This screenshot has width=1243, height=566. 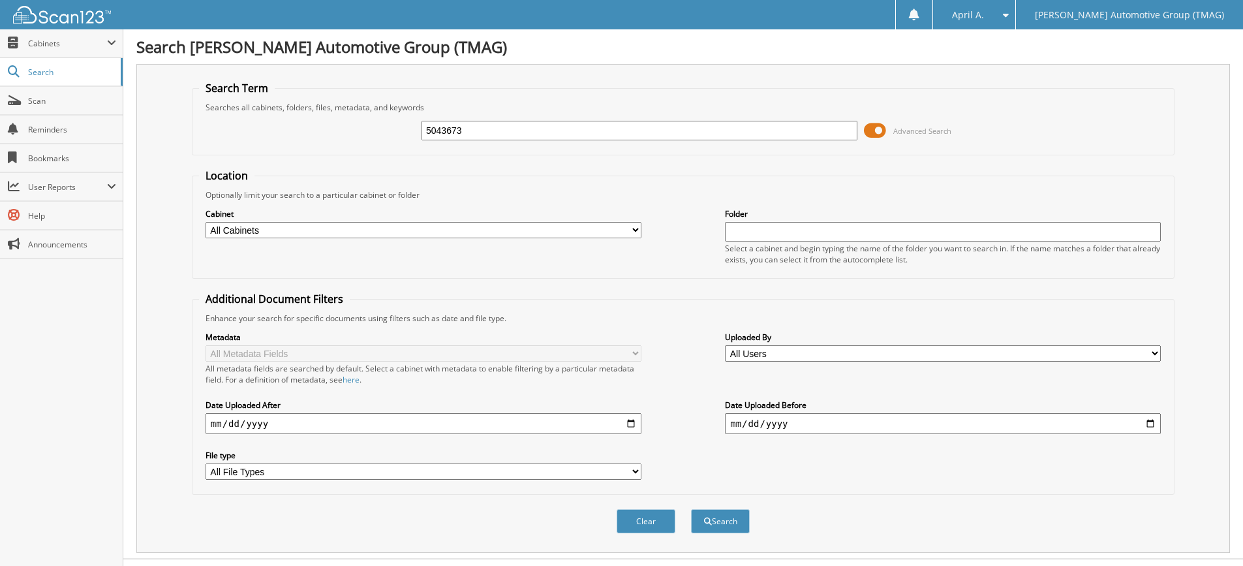 What do you see at coordinates (943, 337) in the screenshot?
I see `label: Uploaded By` at bounding box center [943, 337].